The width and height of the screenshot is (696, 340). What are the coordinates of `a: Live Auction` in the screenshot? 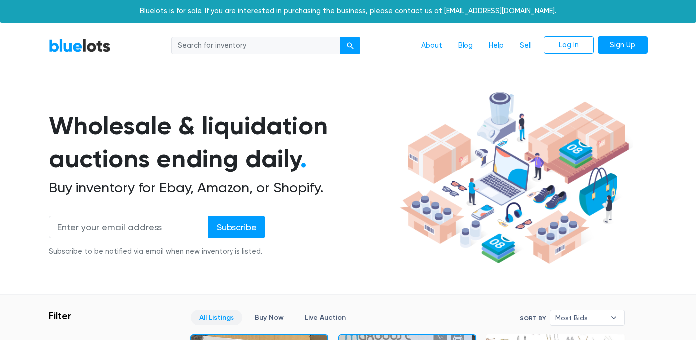 It's located at (325, 317).